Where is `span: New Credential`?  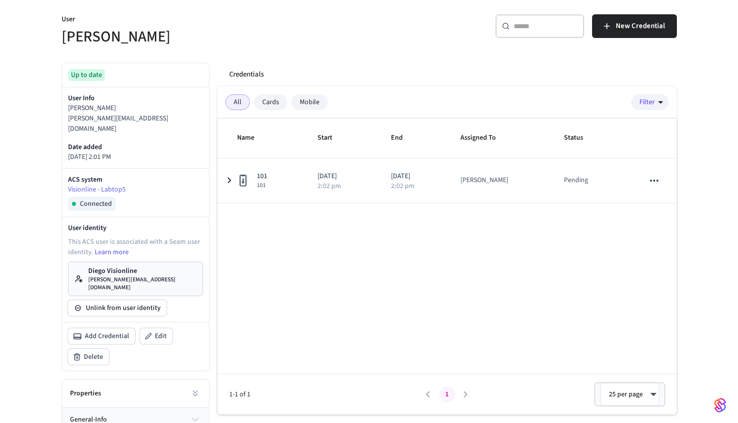
span: New Credential is located at coordinates (640, 26).